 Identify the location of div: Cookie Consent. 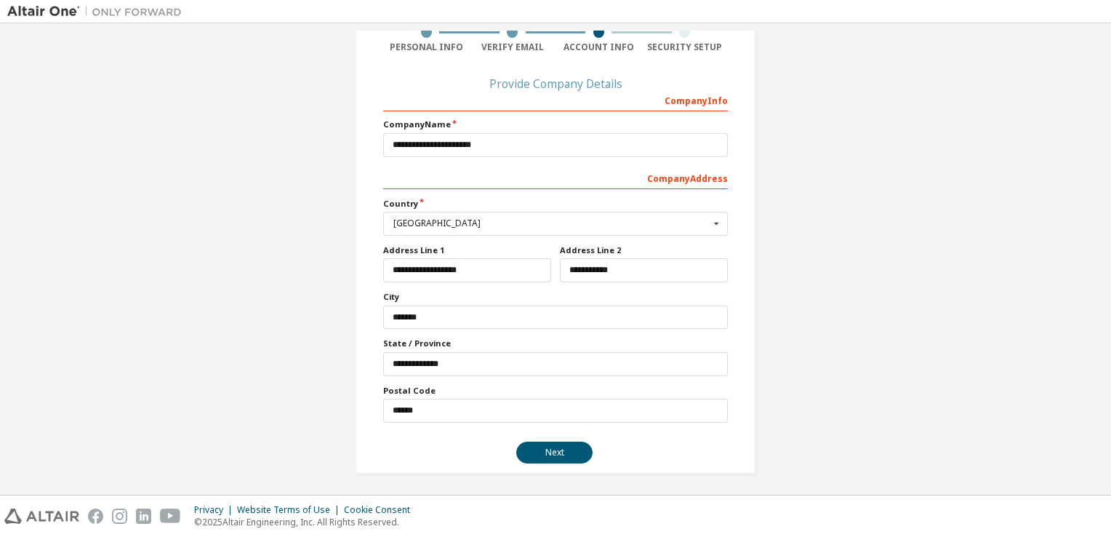
(381, 510).